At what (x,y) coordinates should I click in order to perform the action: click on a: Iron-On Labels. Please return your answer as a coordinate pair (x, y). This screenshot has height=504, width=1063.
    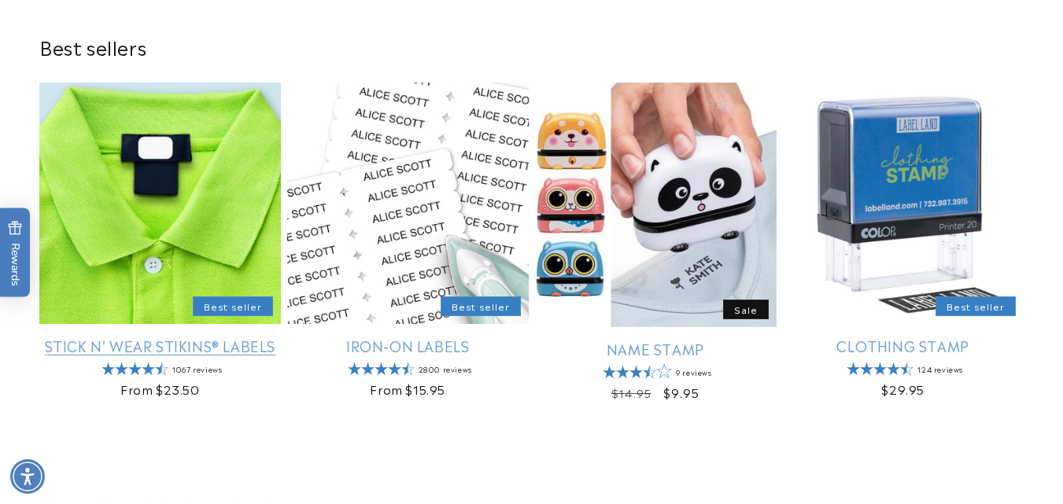
    Looking at the image, I should click on (408, 345).